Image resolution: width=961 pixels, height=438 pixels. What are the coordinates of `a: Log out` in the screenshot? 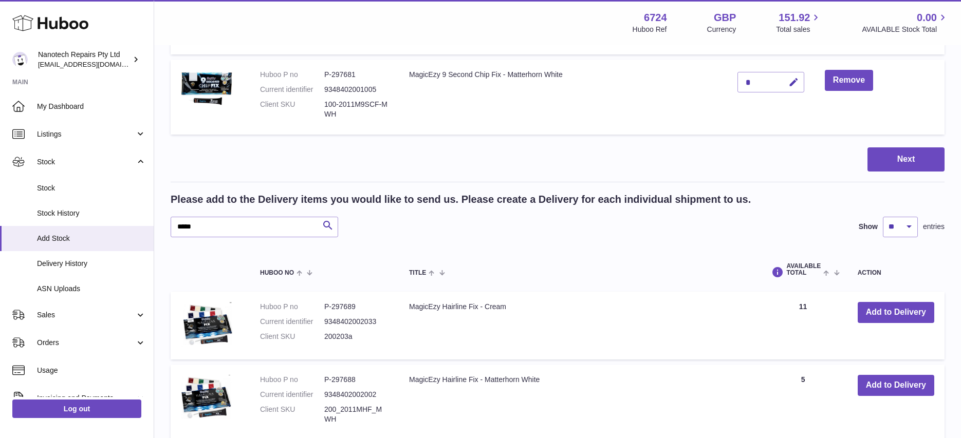 It's located at (77, 409).